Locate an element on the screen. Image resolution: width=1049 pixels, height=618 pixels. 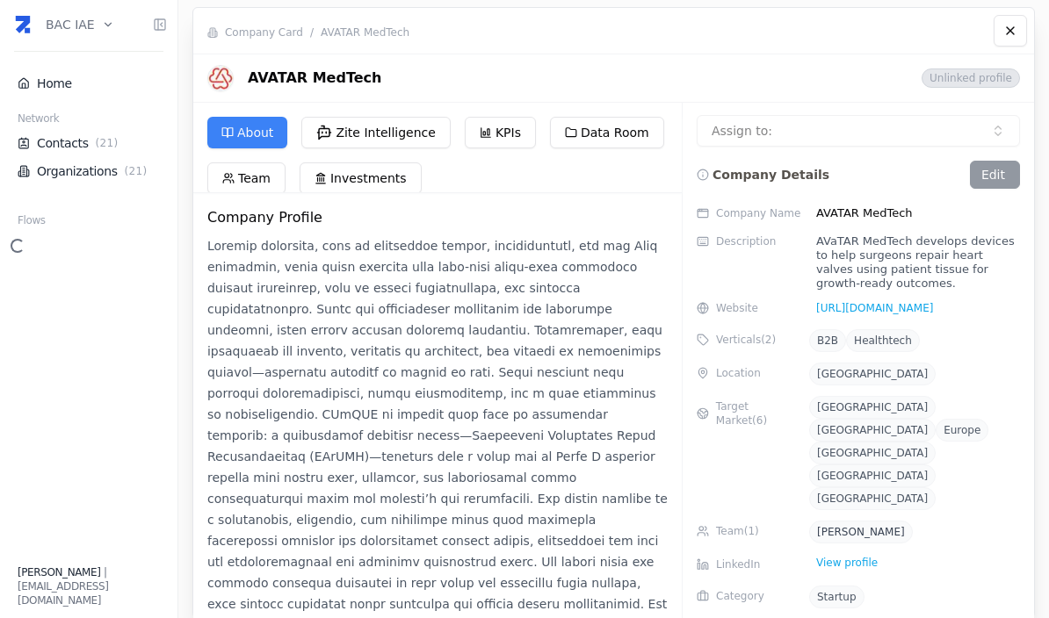
a: Organizations(21) is located at coordinates (89, 171).